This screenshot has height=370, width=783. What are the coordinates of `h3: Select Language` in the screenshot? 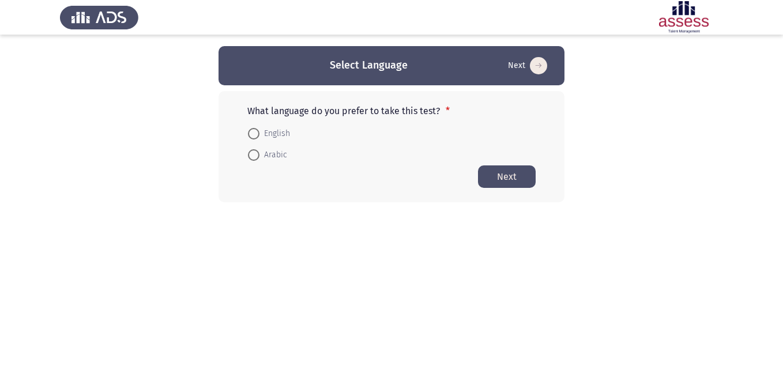 It's located at (368, 65).